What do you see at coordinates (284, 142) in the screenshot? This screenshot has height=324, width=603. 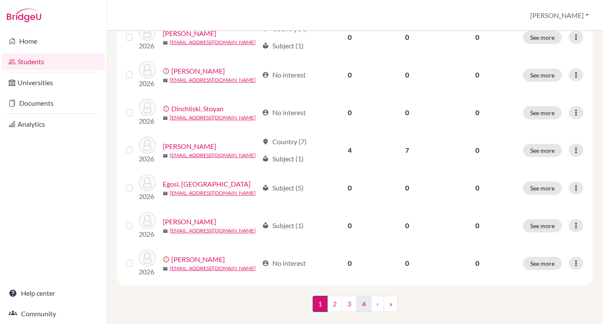 I see `div: Country (7)` at bounding box center [284, 142].